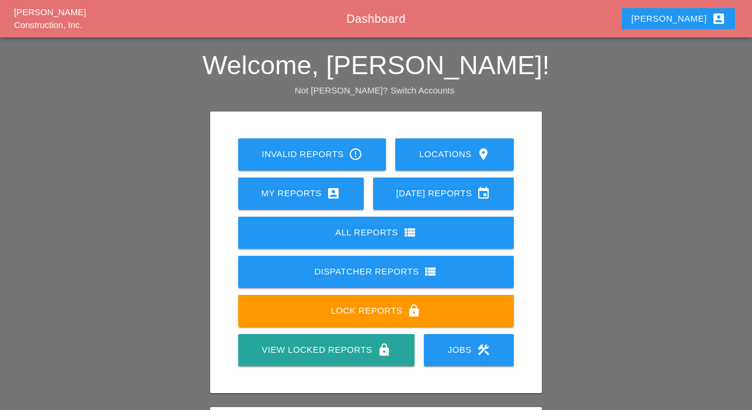 Image resolution: width=752 pixels, height=410 pixels. What do you see at coordinates (469, 350) in the screenshot?
I see `div: Jobs` at bounding box center [469, 350].